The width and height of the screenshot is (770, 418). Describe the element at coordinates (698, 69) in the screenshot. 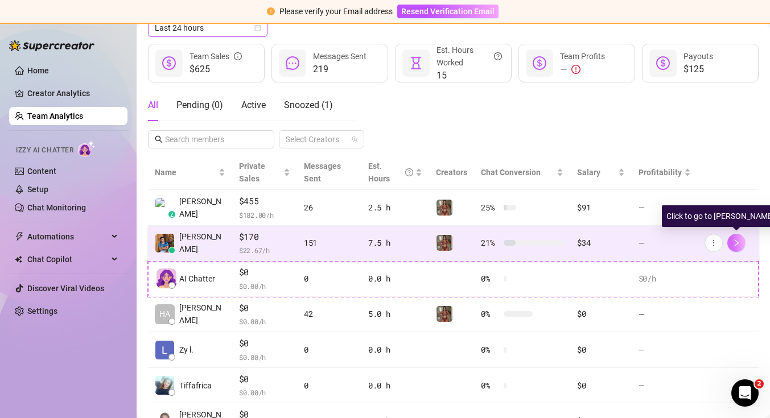

I see `span: $125` at that location.